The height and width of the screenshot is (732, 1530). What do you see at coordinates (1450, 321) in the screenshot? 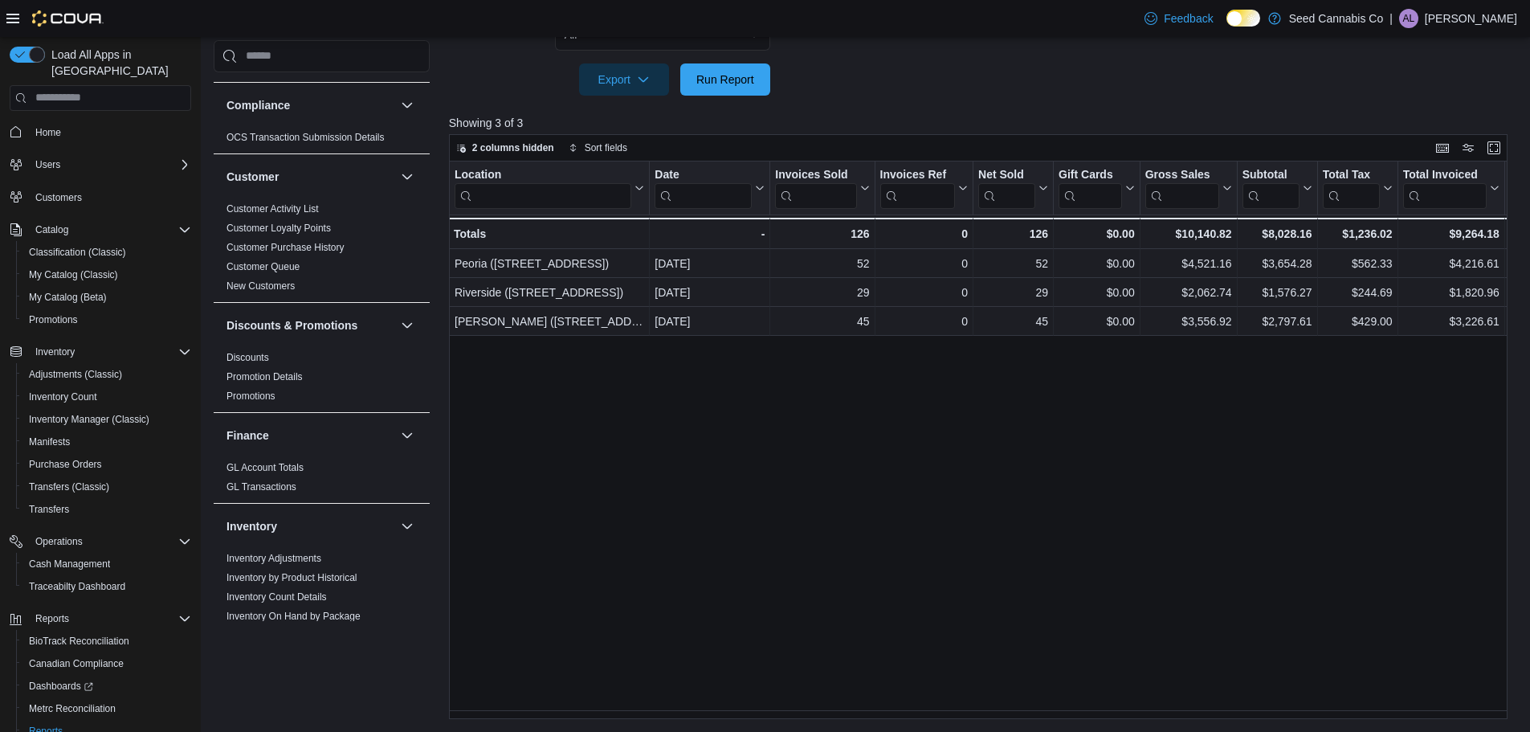
I see `div: $3,226.61` at bounding box center [1450, 321].